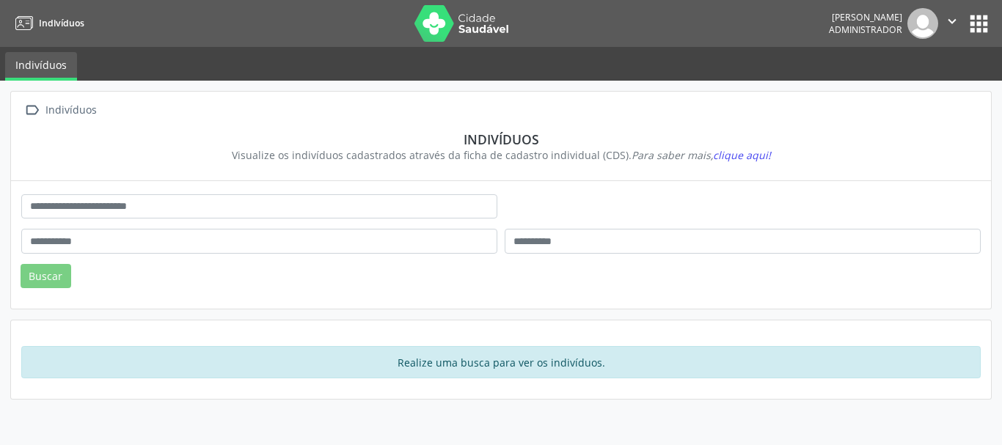 The height and width of the screenshot is (445, 1002). Describe the element at coordinates (979, 23) in the screenshot. I see `button: apps` at that location.